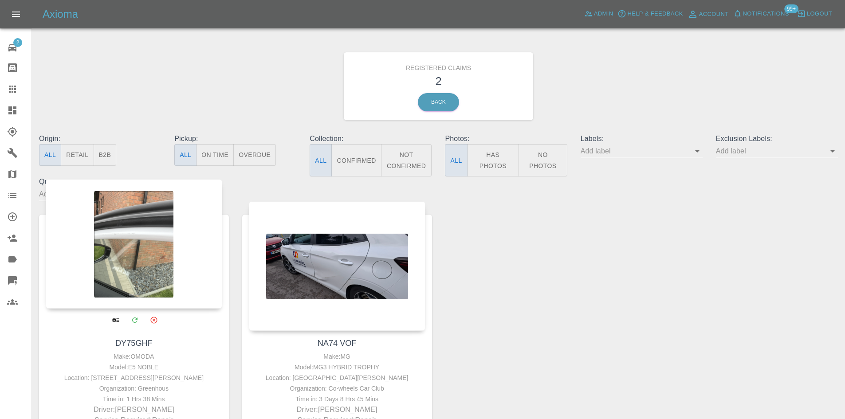 This screenshot has height=419, width=845. What do you see at coordinates (814, 14) in the screenshot?
I see `button: Logout` at bounding box center [814, 14].